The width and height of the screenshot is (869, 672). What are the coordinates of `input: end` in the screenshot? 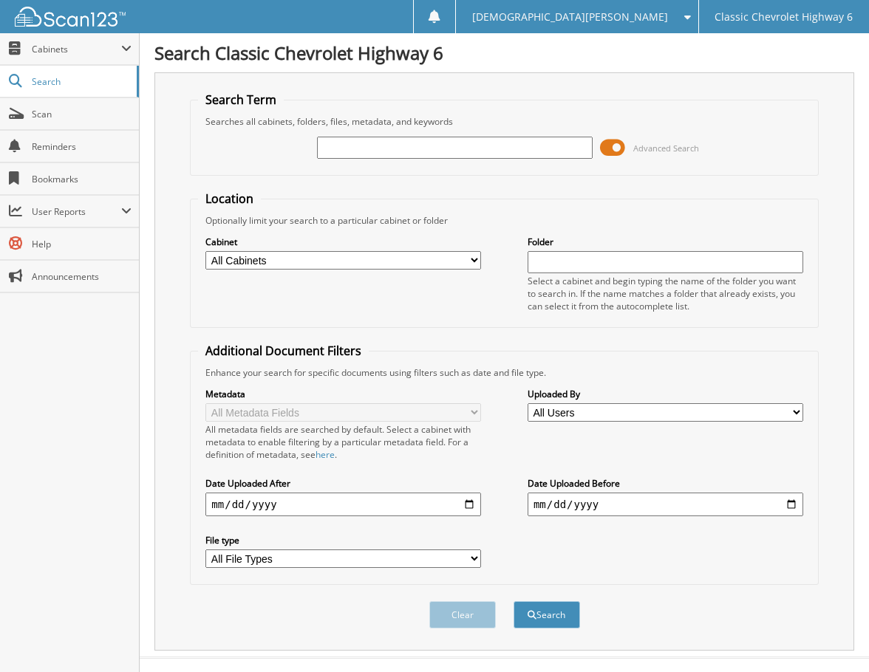 It's located at (665, 505).